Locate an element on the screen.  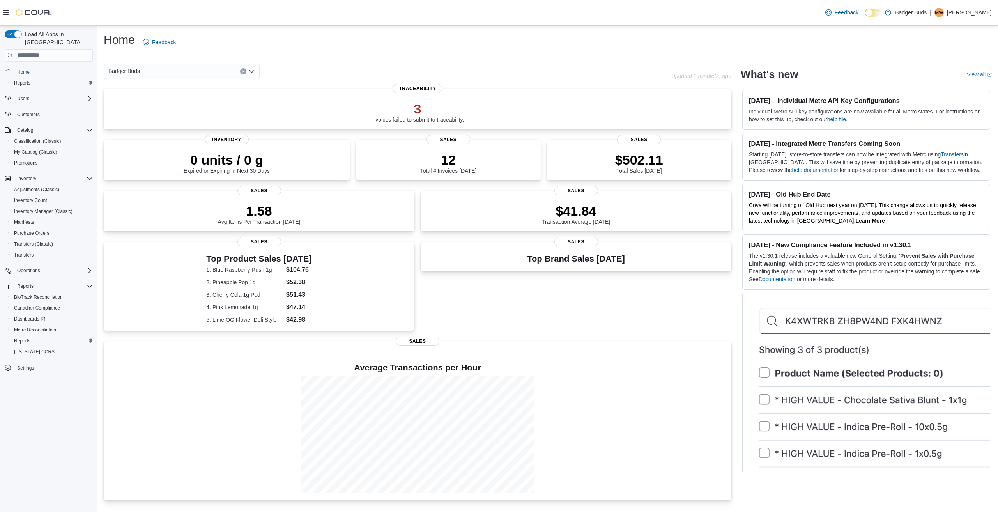
span: Washington CCRS is located at coordinates (52, 352).